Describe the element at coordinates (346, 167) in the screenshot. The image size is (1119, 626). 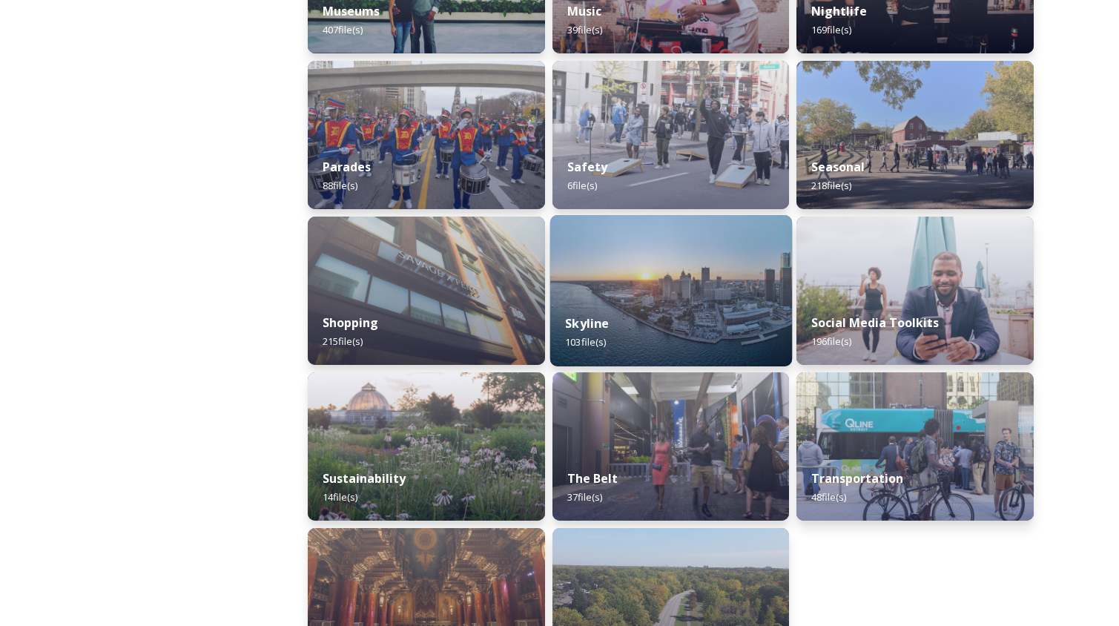
I see `strong: Parades` at that location.